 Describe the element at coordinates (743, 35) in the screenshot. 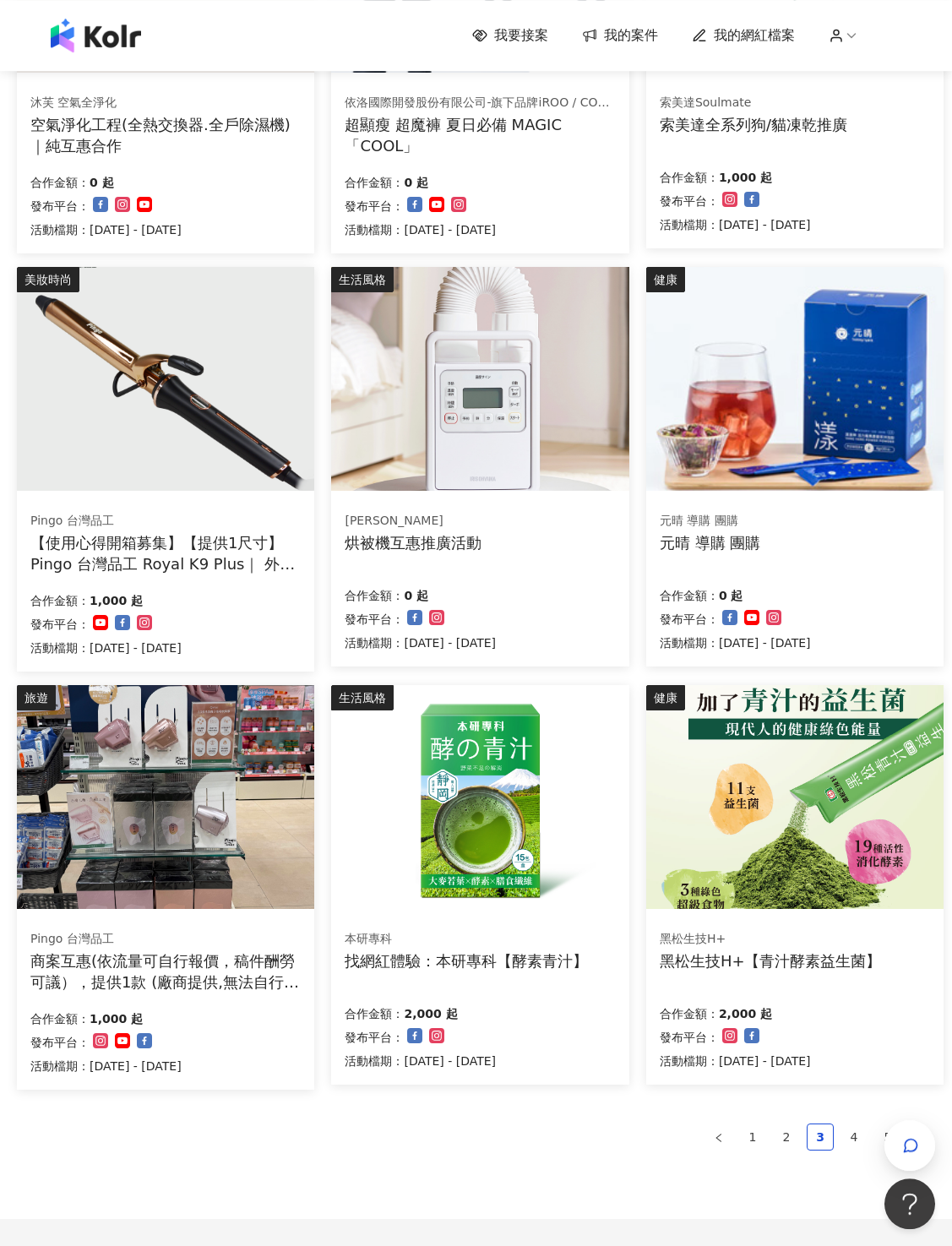

I see `a: 我的網紅檔案` at that location.